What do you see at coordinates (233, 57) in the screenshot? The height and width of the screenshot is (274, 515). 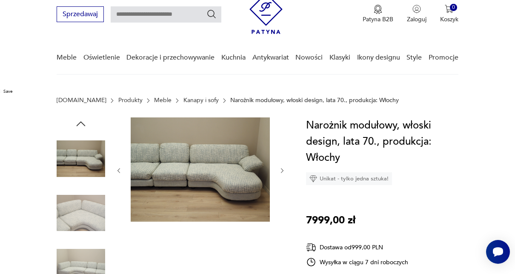 I see `a: Kuchnia` at bounding box center [233, 57].